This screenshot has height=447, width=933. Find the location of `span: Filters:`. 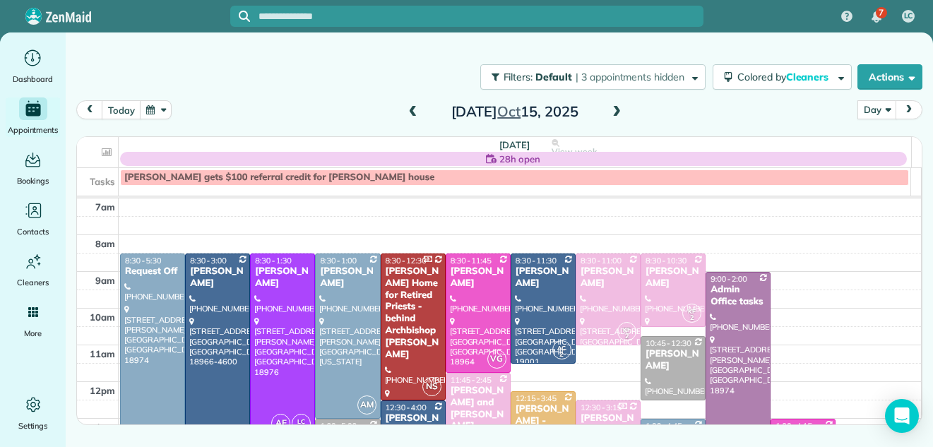

span: Filters: is located at coordinates (518, 77).